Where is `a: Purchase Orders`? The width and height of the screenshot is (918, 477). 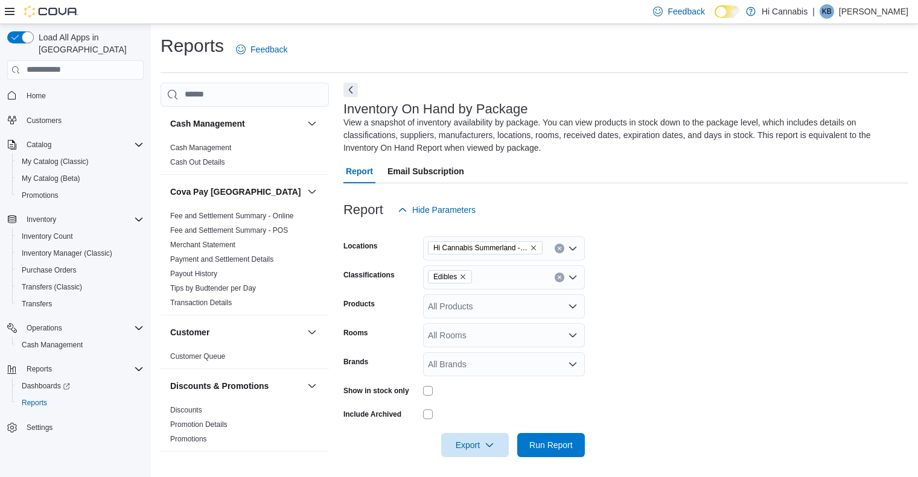
a: Purchase Orders is located at coordinates (49, 270).